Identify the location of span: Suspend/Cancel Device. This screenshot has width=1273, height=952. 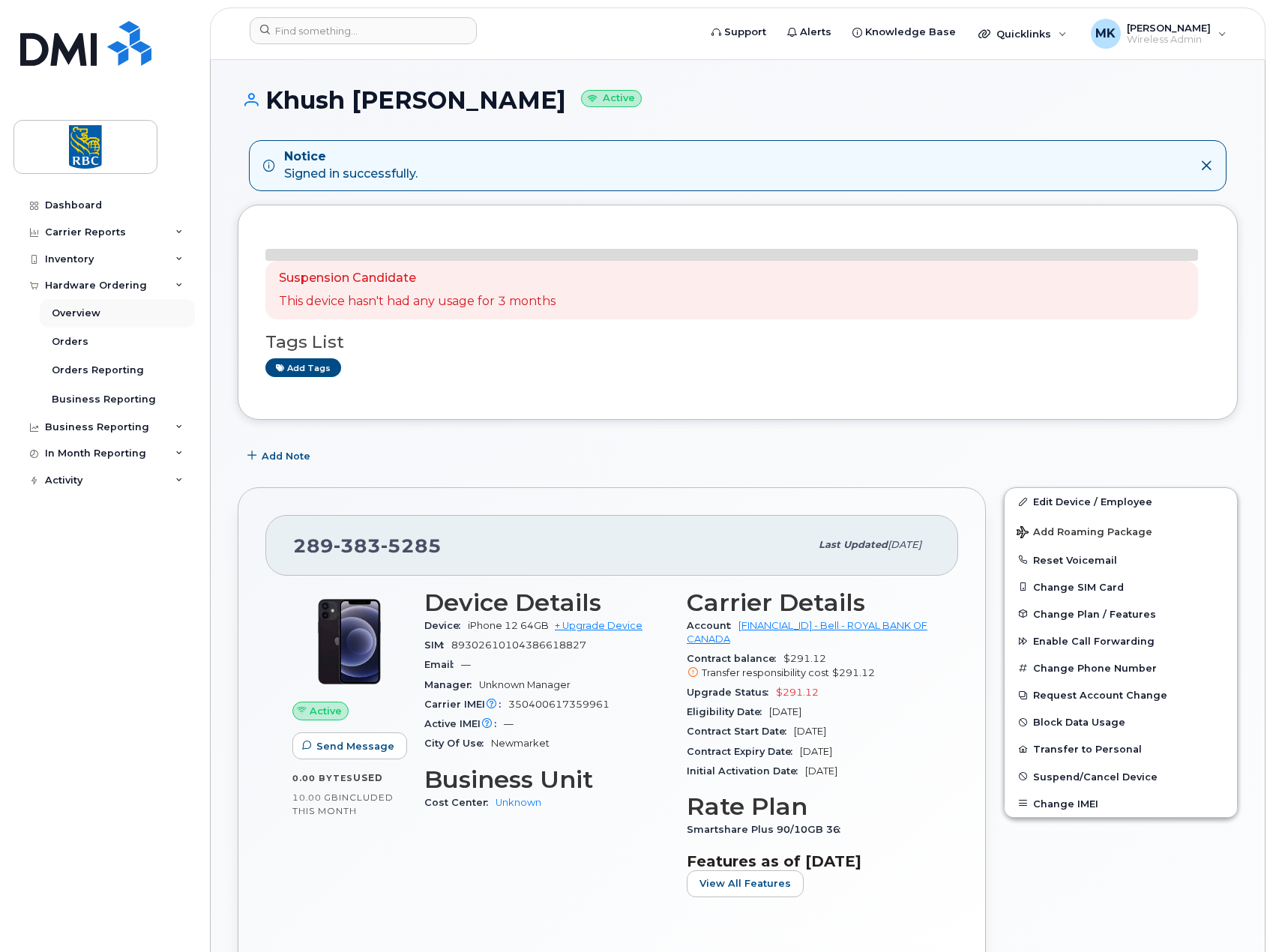
(1094, 775).